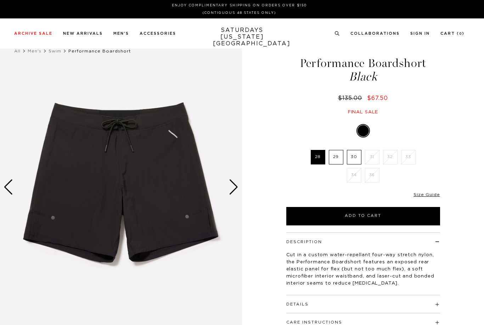 This screenshot has height=325, width=484. I want to click on a: Accessories, so click(158, 33).